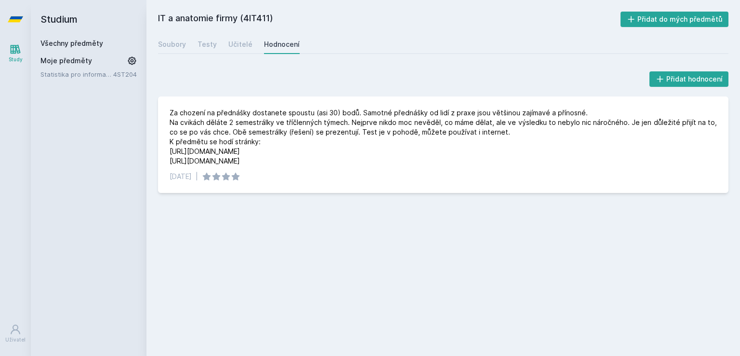 This screenshot has height=356, width=740. I want to click on div: Učitelé, so click(240, 44).